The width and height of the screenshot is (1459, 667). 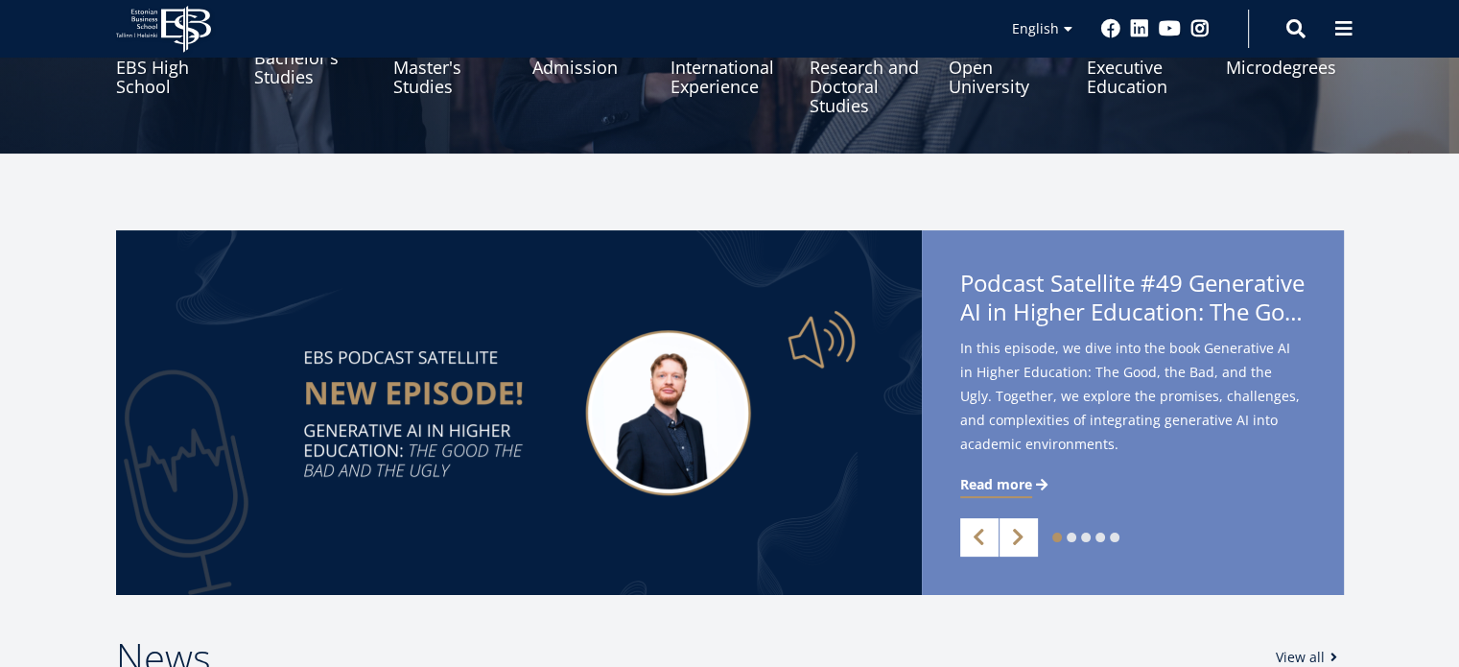 I want to click on a: 5, so click(x=1114, y=537).